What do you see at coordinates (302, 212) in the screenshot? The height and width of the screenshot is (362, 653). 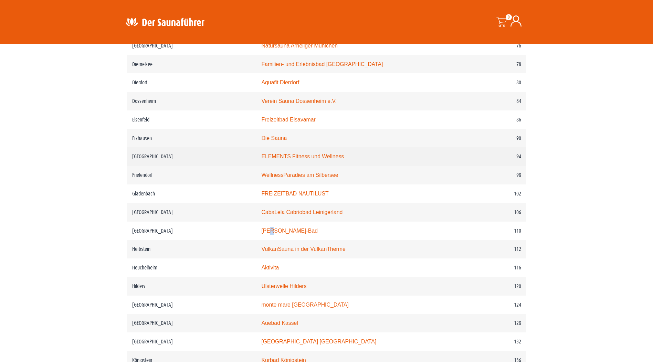 I see `a: CabaLela Cabriobad Leinigerland` at bounding box center [302, 212].